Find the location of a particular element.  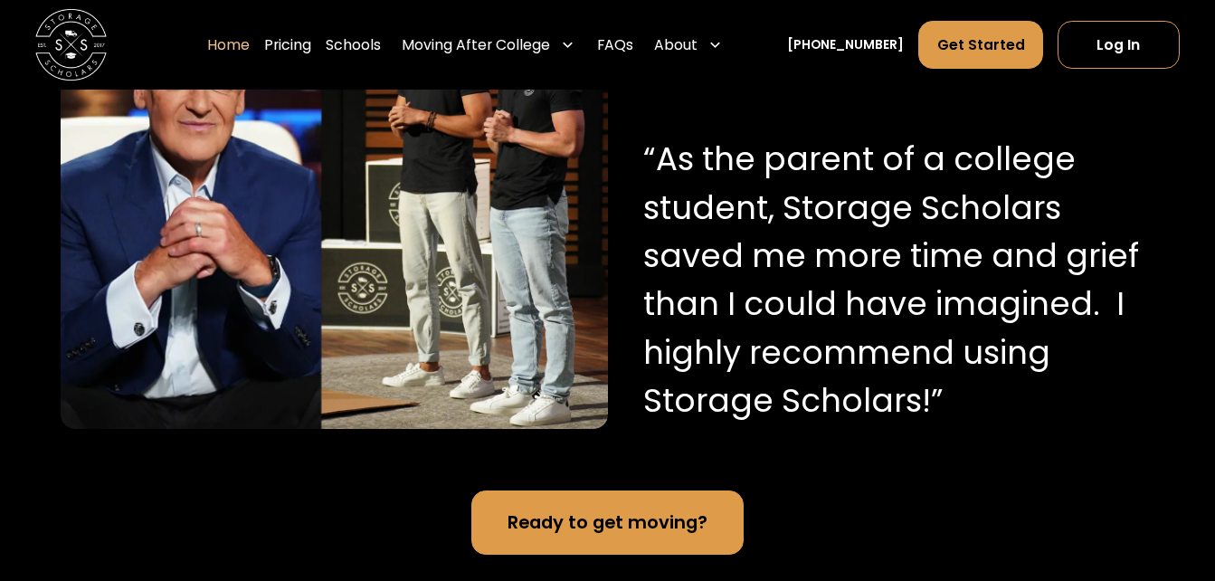

a: home is located at coordinates (71, 44).